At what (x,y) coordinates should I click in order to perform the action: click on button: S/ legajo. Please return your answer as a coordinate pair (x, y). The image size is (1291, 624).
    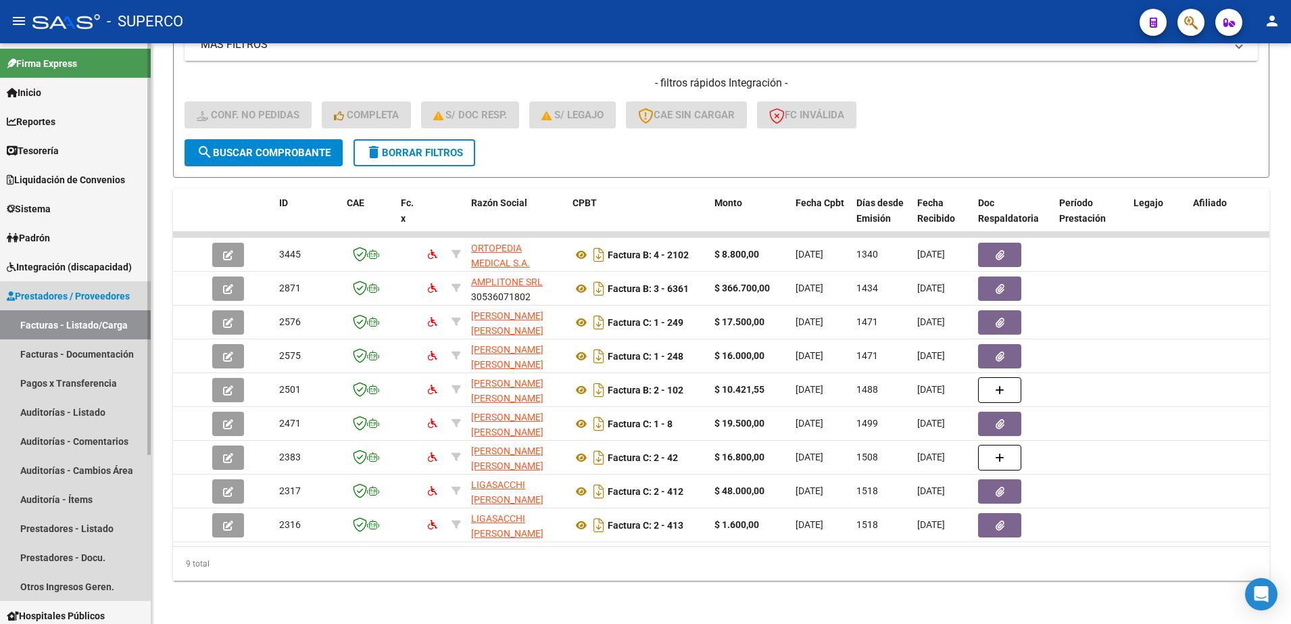
    Looking at the image, I should click on (573, 115).